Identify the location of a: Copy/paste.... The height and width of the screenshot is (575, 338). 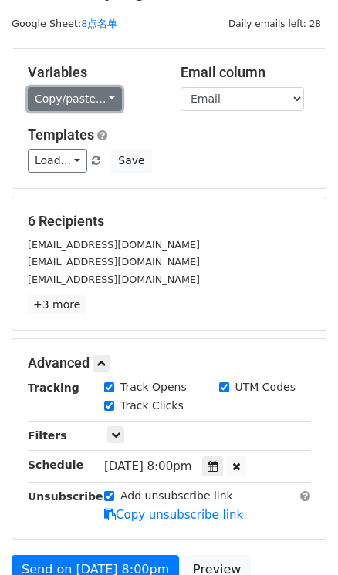
(75, 99).